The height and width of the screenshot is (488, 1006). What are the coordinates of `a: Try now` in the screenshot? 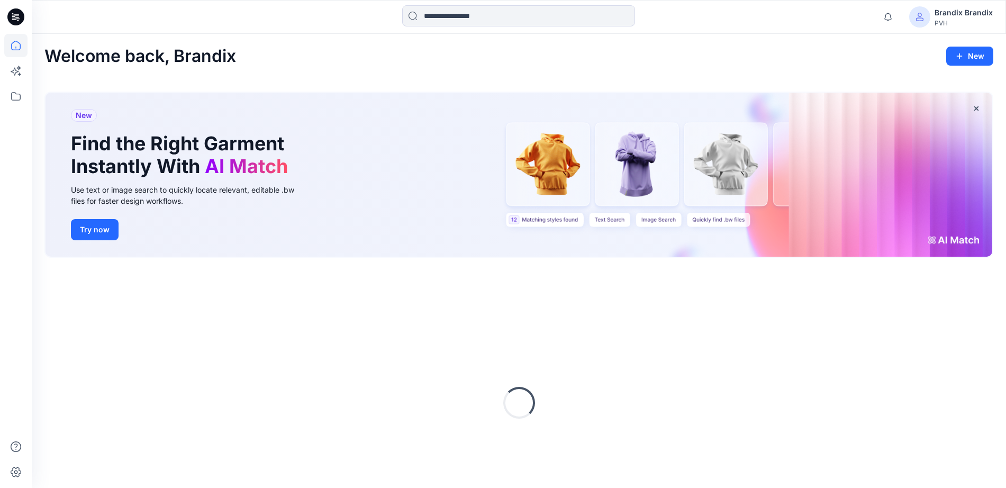 It's located at (95, 230).